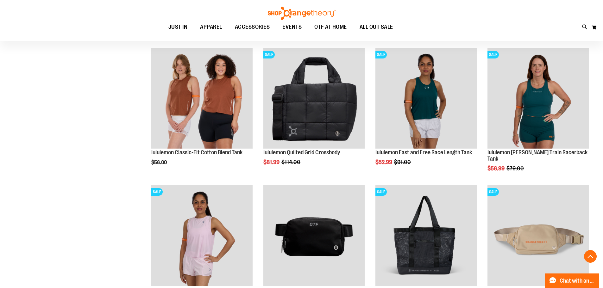 Image resolution: width=603 pixels, height=288 pixels. What do you see at coordinates (426, 99) in the screenshot?
I see `a: Main view of 2024 August lululemon Fast and Free Race Length TankSALE` at bounding box center [426, 99].